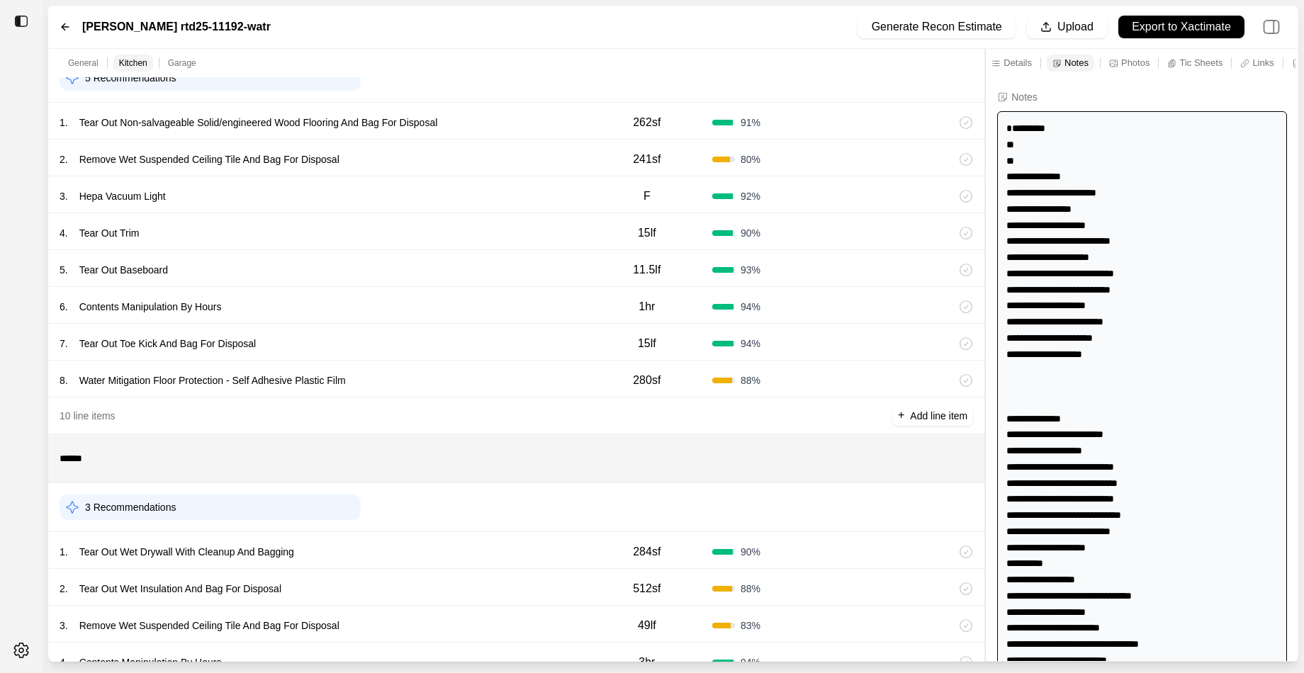 The height and width of the screenshot is (673, 1304). What do you see at coordinates (64, 381) in the screenshot?
I see `p: 8 .` at bounding box center [64, 381].